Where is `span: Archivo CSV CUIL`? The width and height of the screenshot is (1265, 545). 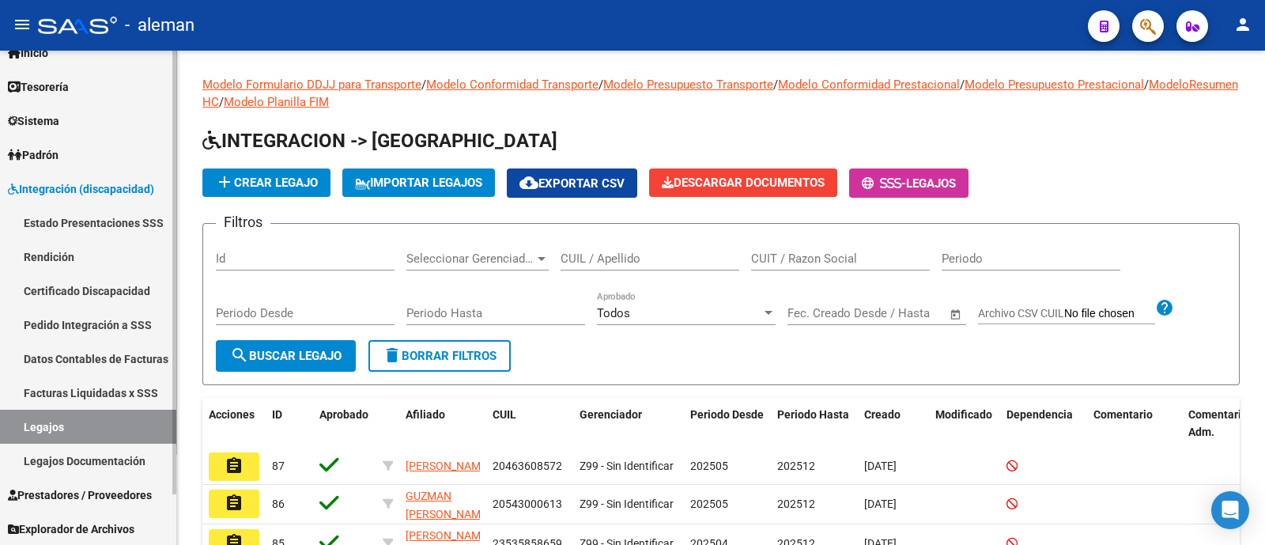
span: Archivo CSV CUIL is located at coordinates (1021, 313).